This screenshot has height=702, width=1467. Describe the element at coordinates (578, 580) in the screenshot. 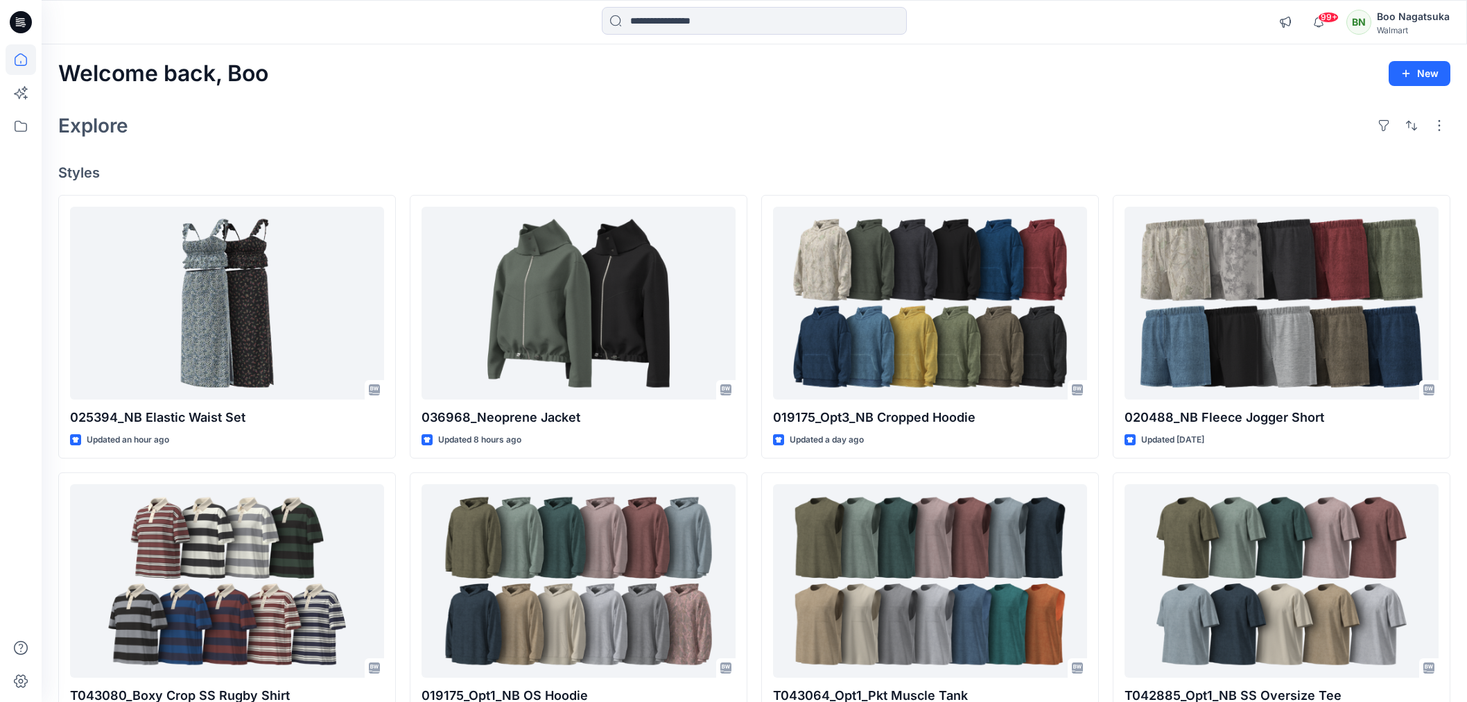

I see `a: 019175_Opt1_NB OS Hoodie` at that location.